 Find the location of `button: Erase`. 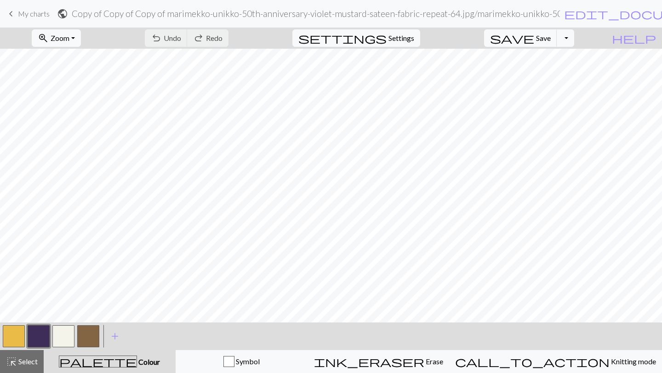

button: Erase is located at coordinates (378, 362).